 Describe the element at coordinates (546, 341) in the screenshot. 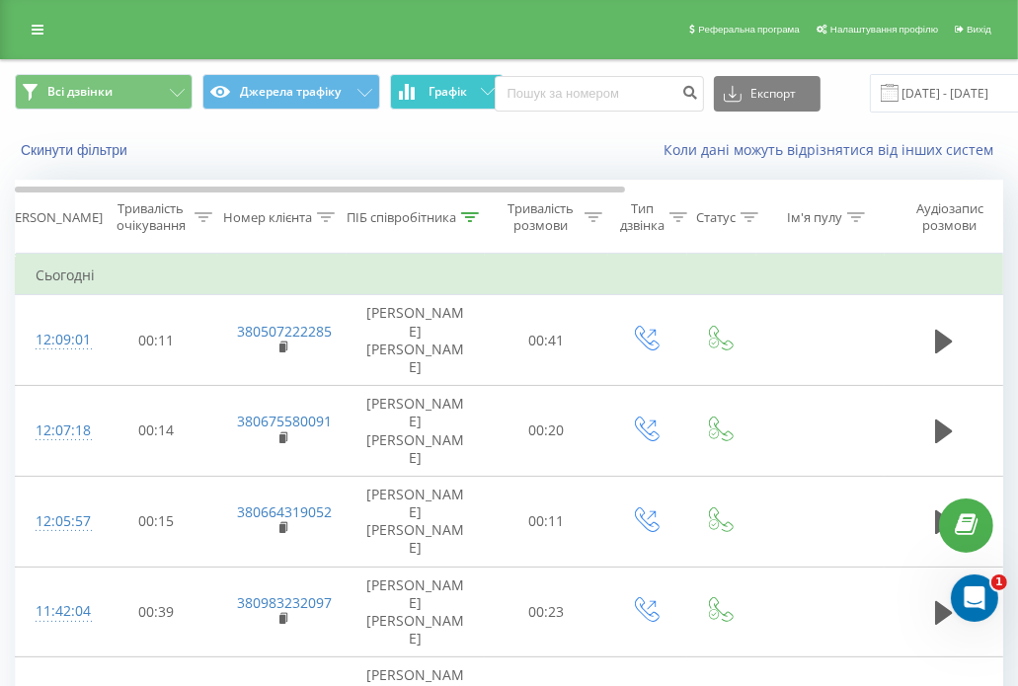

I see `td: 00:41` at that location.